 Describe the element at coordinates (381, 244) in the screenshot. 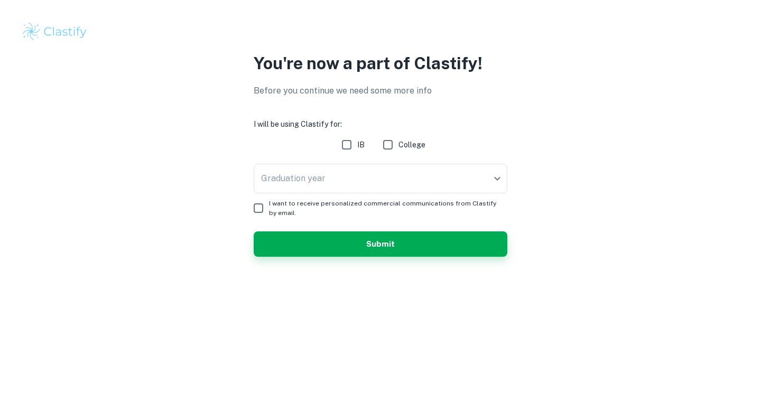

I see `button: Submit` at that location.